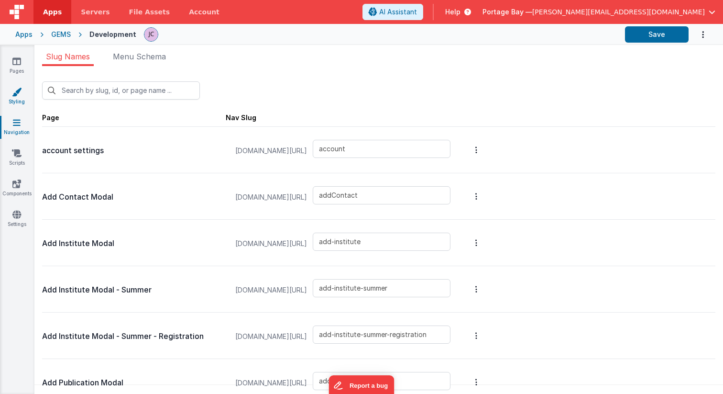 Image resolution: width=723 pixels, height=394 pixels. What do you see at coordinates (134, 336) in the screenshot?
I see `p: Add Institute Modal - Summer - Registration` at bounding box center [134, 336].